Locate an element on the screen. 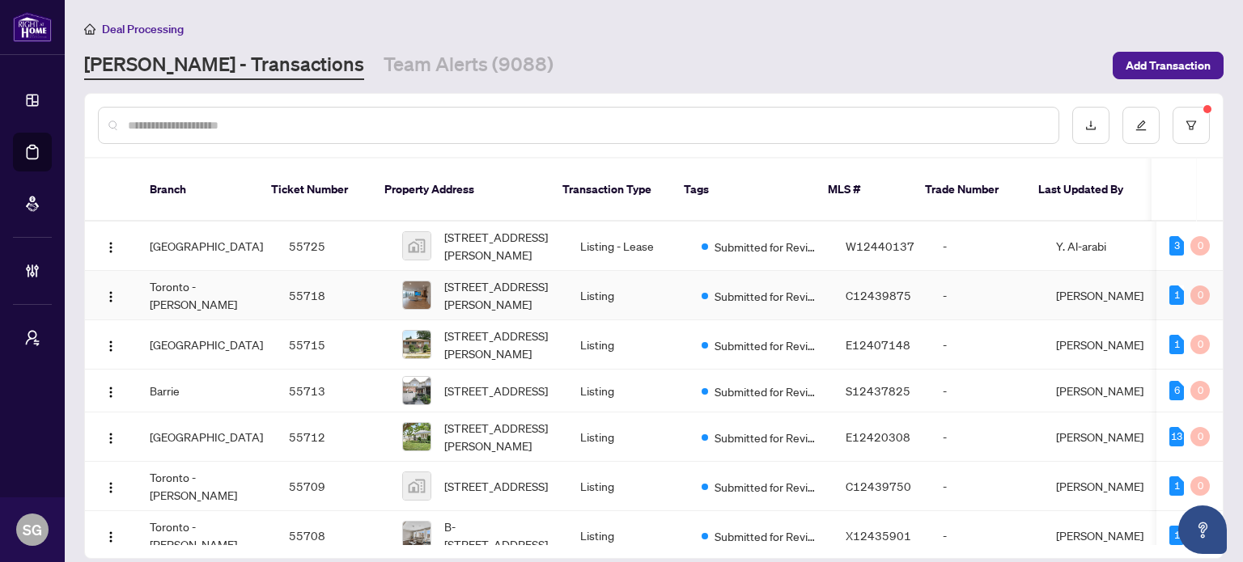 The image size is (1243, 562). span: E12407148 is located at coordinates (878, 345).